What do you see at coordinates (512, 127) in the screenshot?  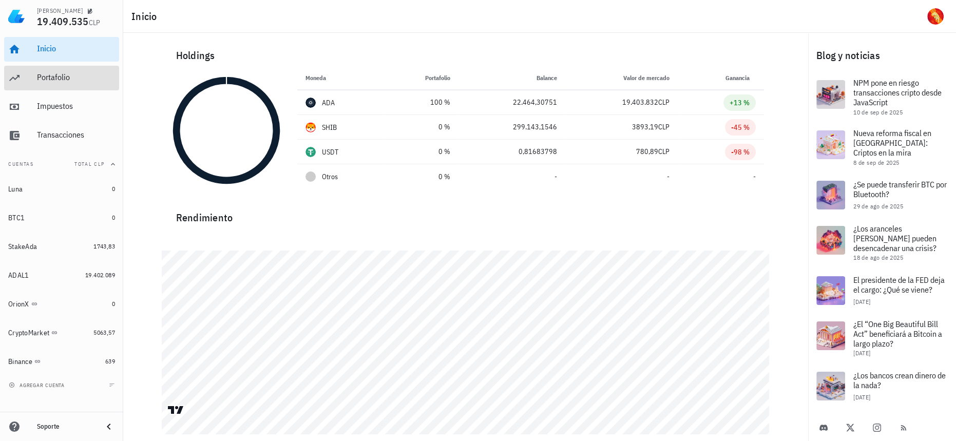 I see `div: 299.143,1546` at bounding box center [512, 127].